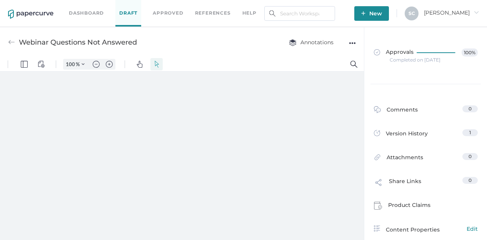 This screenshot has width=487, height=240. I want to click on button: View Controls, so click(41, 7).